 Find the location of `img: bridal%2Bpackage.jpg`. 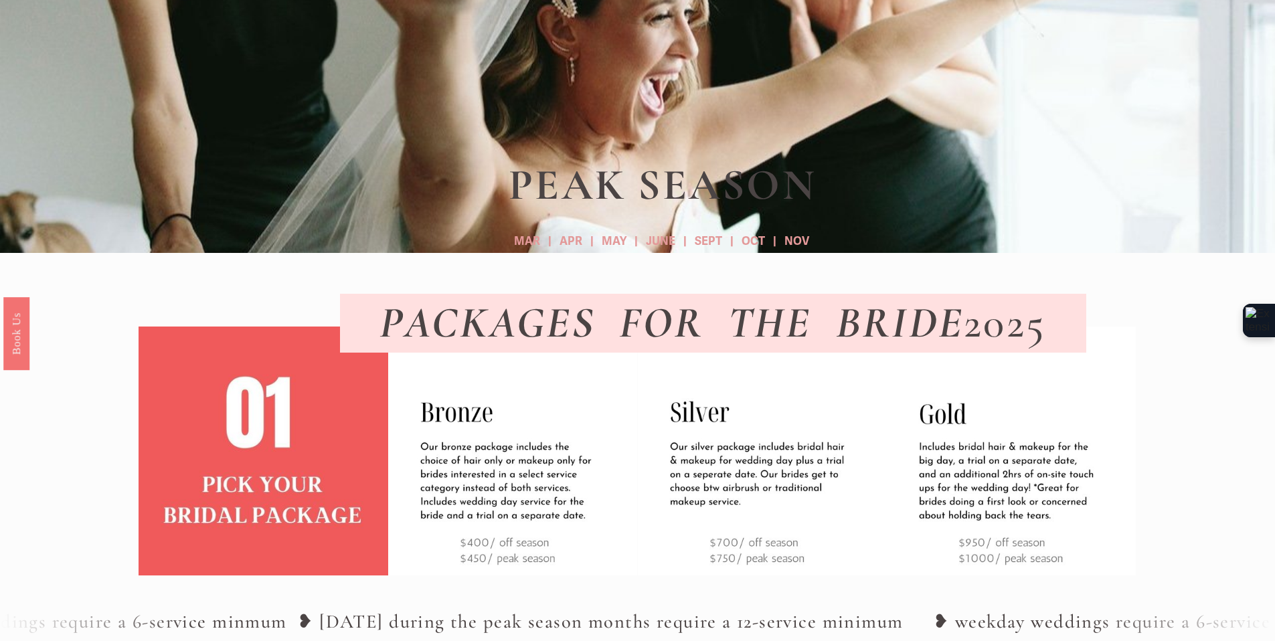

img: bridal%2Bpackage.jpg is located at coordinates (263, 451).